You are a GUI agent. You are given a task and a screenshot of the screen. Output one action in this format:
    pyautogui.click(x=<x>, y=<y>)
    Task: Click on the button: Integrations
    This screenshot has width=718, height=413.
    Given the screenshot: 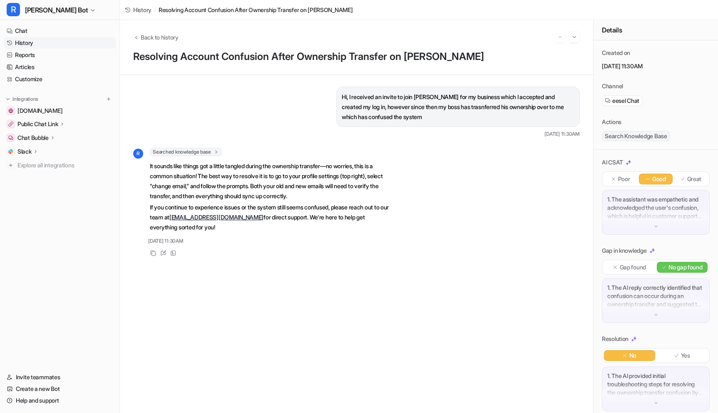 What is the action you would take?
    pyautogui.click(x=22, y=99)
    